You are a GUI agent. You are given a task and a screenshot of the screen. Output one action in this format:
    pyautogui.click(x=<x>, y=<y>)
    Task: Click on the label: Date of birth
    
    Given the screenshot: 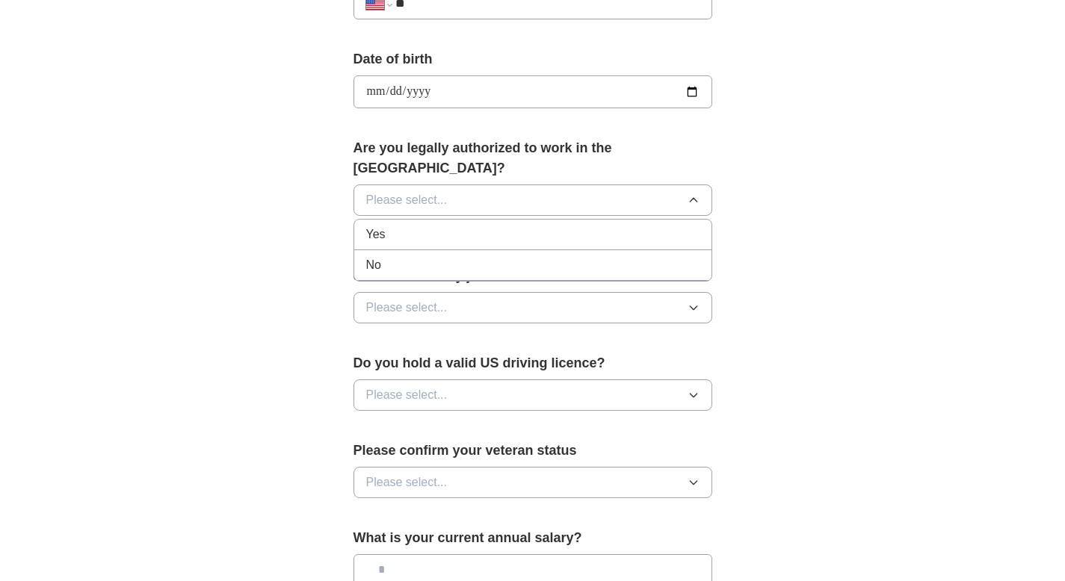 What is the action you would take?
    pyautogui.click(x=533, y=59)
    